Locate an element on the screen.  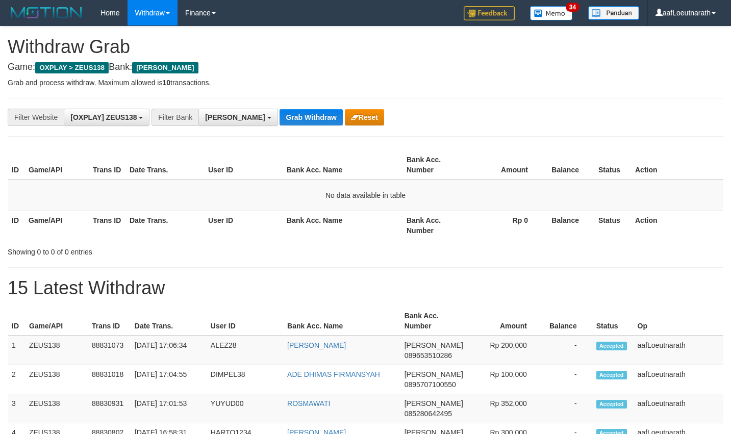
h1: 15 Latest Withdraw is located at coordinates (365, 288).